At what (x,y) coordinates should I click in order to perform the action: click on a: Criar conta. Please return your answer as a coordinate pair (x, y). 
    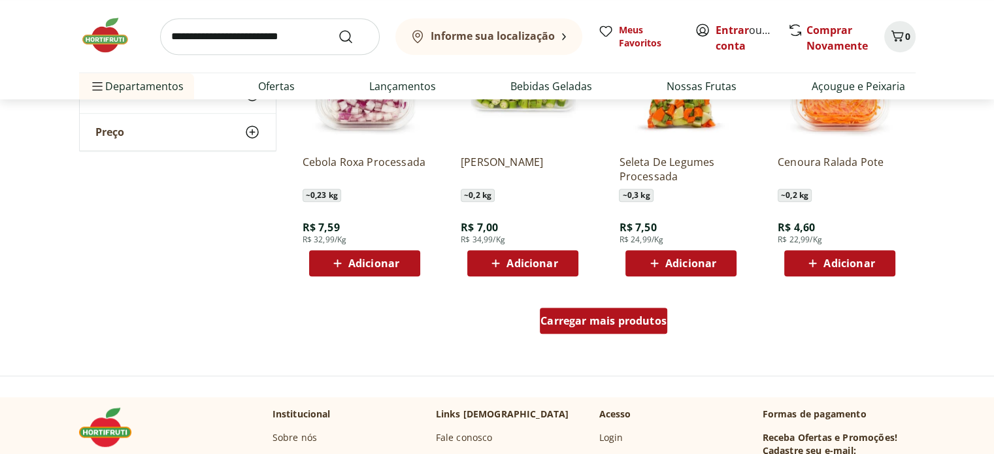
    Looking at the image, I should click on (751, 38).